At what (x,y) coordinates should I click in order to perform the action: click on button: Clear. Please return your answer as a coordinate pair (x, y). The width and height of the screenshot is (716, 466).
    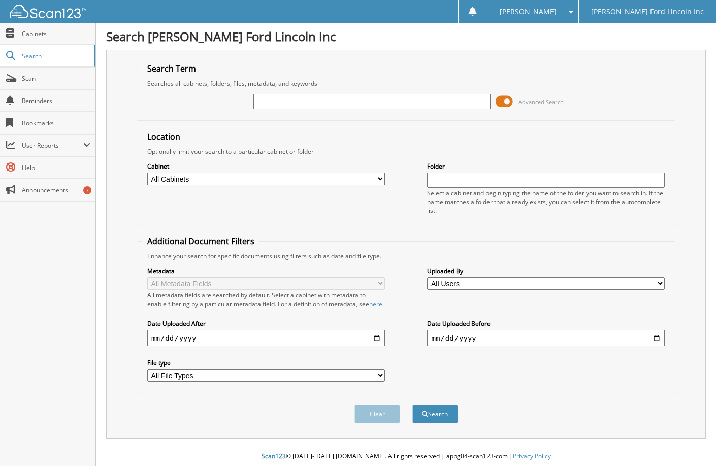
    Looking at the image, I should click on (377, 414).